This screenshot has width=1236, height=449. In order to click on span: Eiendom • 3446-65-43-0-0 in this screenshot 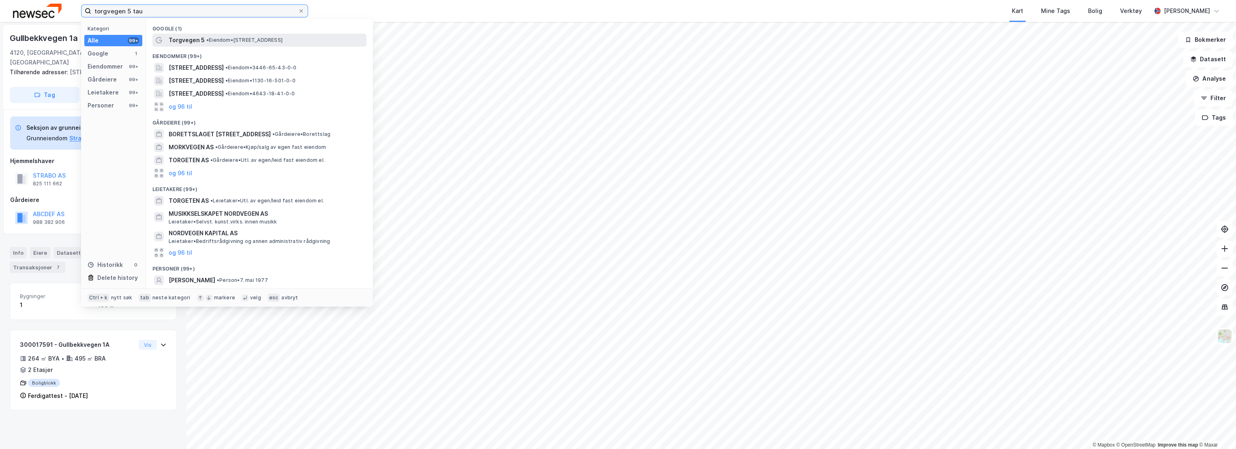, I will do `click(261, 68)`.